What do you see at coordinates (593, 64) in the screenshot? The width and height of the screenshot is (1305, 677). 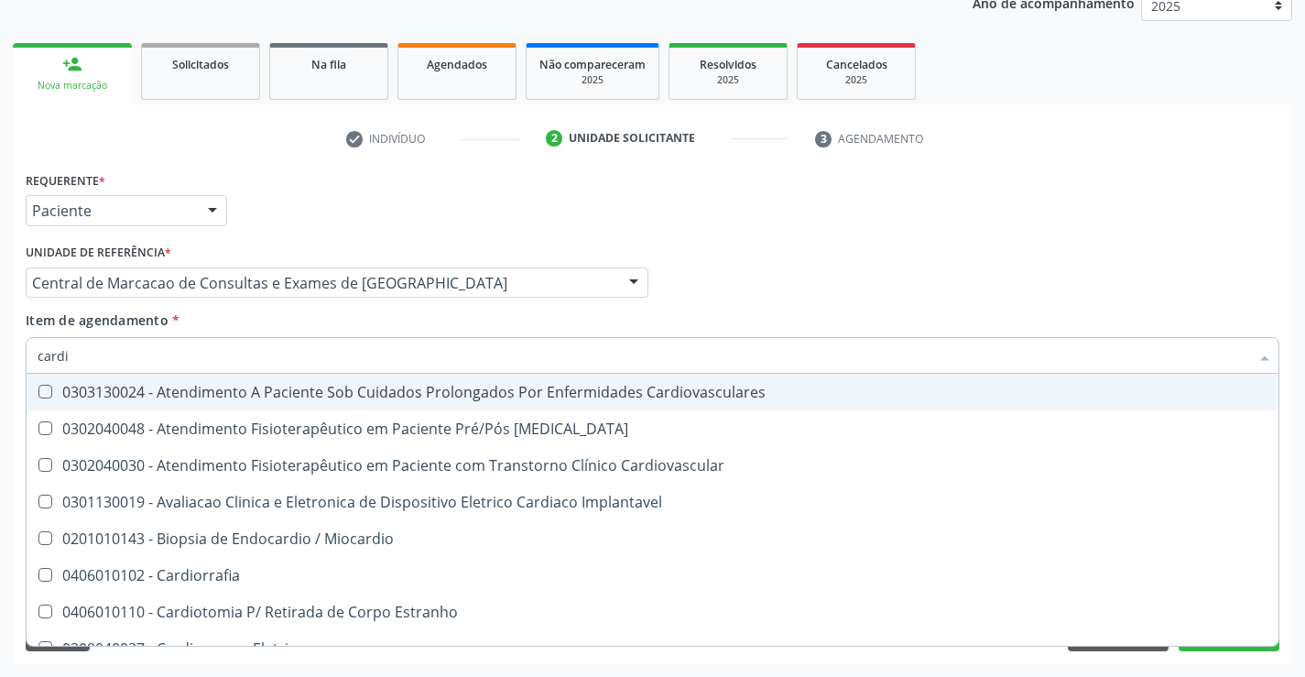 I see `span: Não compareceram` at bounding box center [593, 64].